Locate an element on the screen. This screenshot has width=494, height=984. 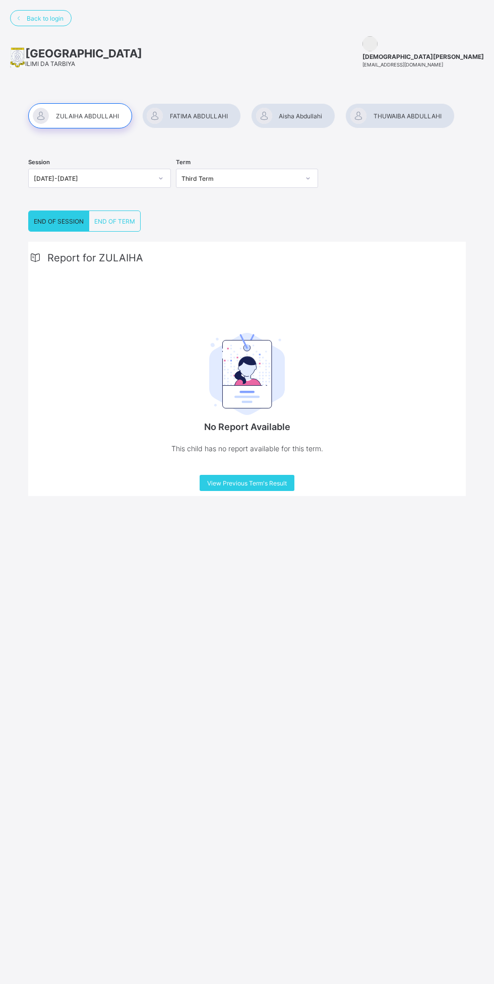
div: Third Term is located at coordinates (240, 178).